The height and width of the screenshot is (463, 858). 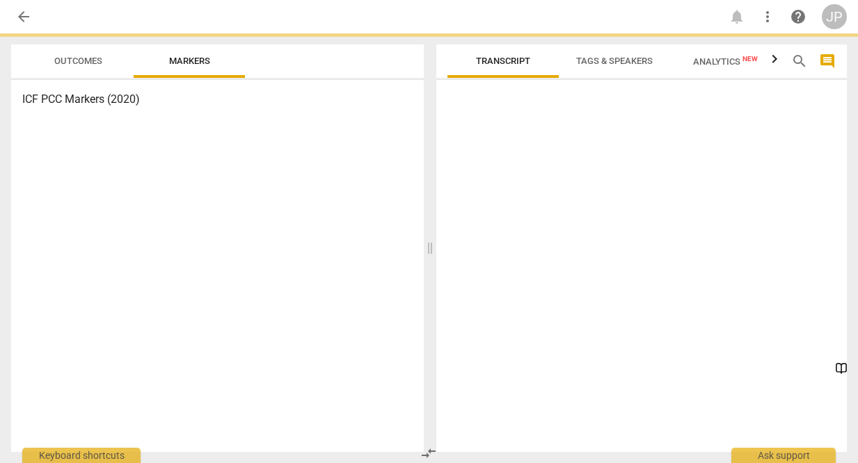 I want to click on span: search, so click(x=800, y=61).